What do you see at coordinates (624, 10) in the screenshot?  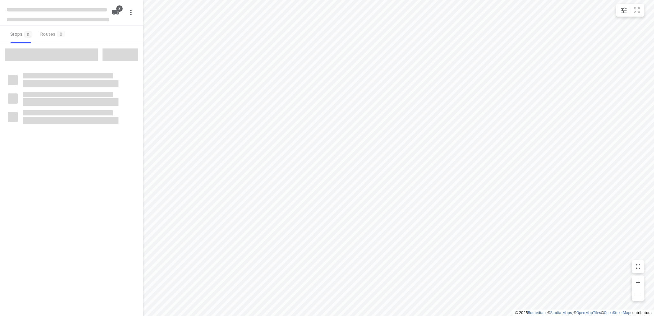 I see `button: Map settings` at bounding box center [624, 10].